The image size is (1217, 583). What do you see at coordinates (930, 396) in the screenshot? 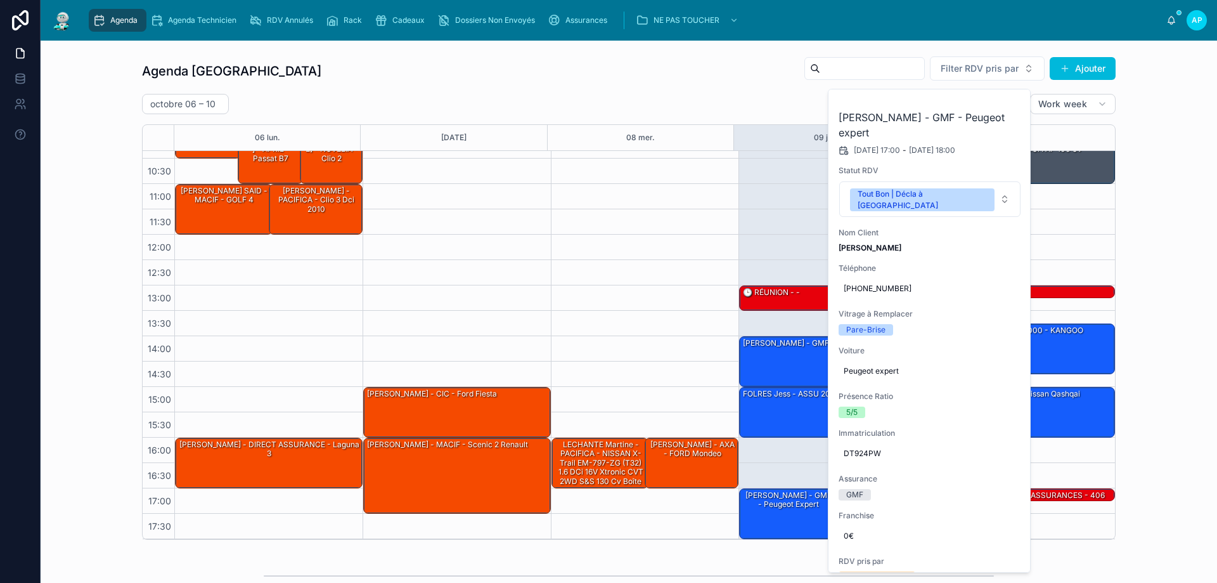
I see `span: Présence Ratio` at bounding box center [930, 396].